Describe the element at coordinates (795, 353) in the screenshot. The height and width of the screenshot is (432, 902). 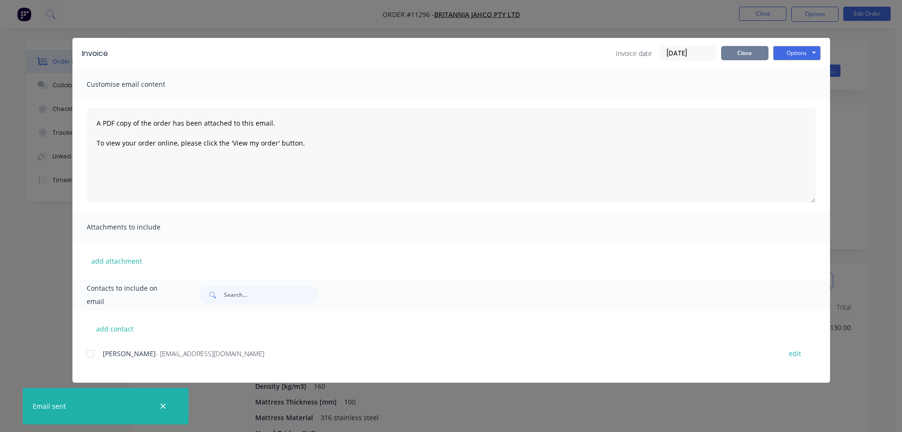
I see `button: edit` at that location.